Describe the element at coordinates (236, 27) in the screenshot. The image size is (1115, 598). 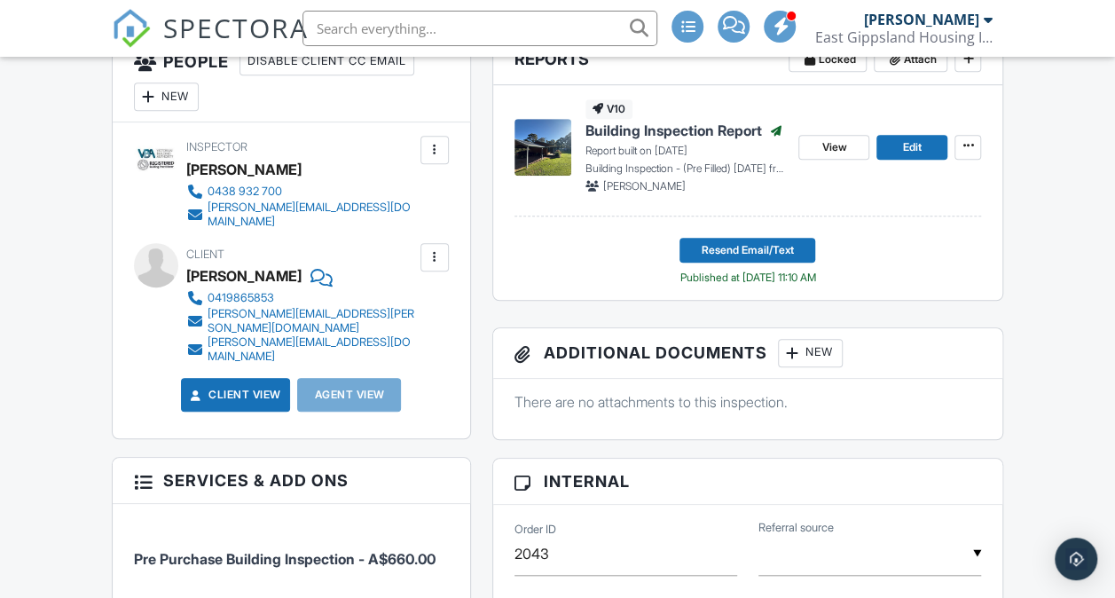
I see `span: SPECTORA` at that location.